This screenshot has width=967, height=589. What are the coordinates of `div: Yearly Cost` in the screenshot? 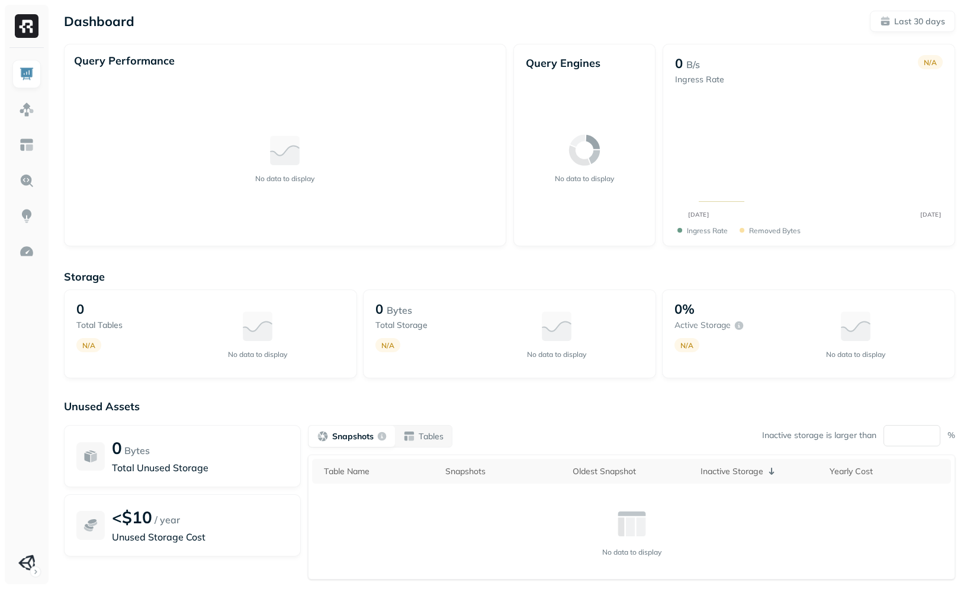 It's located at (887, 472).